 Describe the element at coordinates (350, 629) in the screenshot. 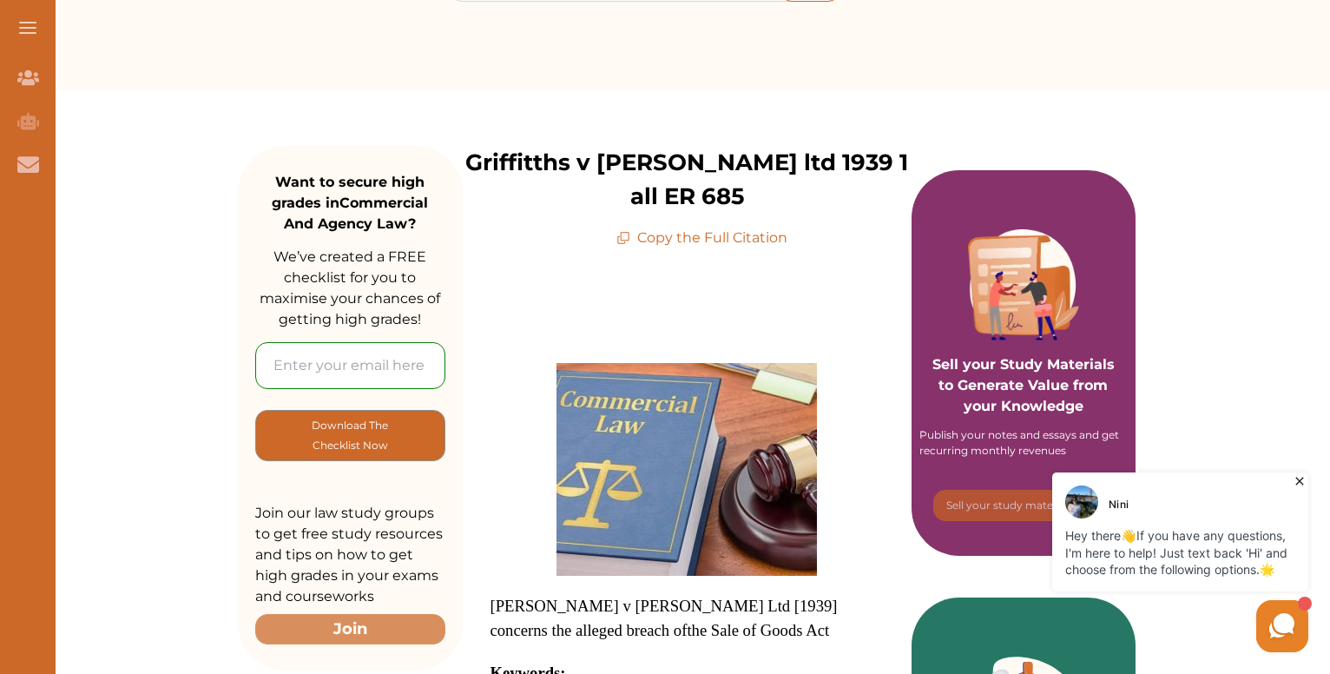

I see `button: Join` at that location.